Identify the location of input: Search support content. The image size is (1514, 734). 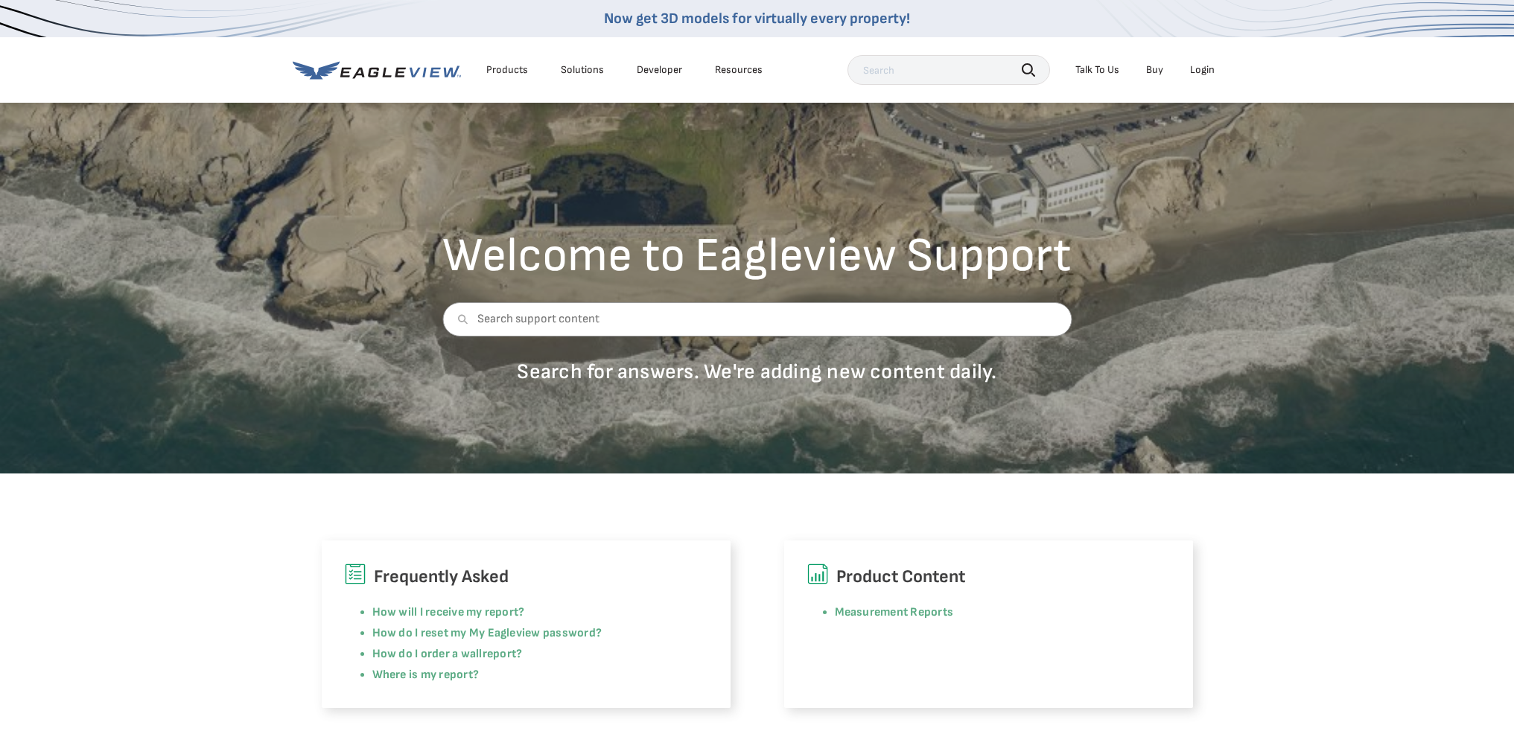
(757, 319).